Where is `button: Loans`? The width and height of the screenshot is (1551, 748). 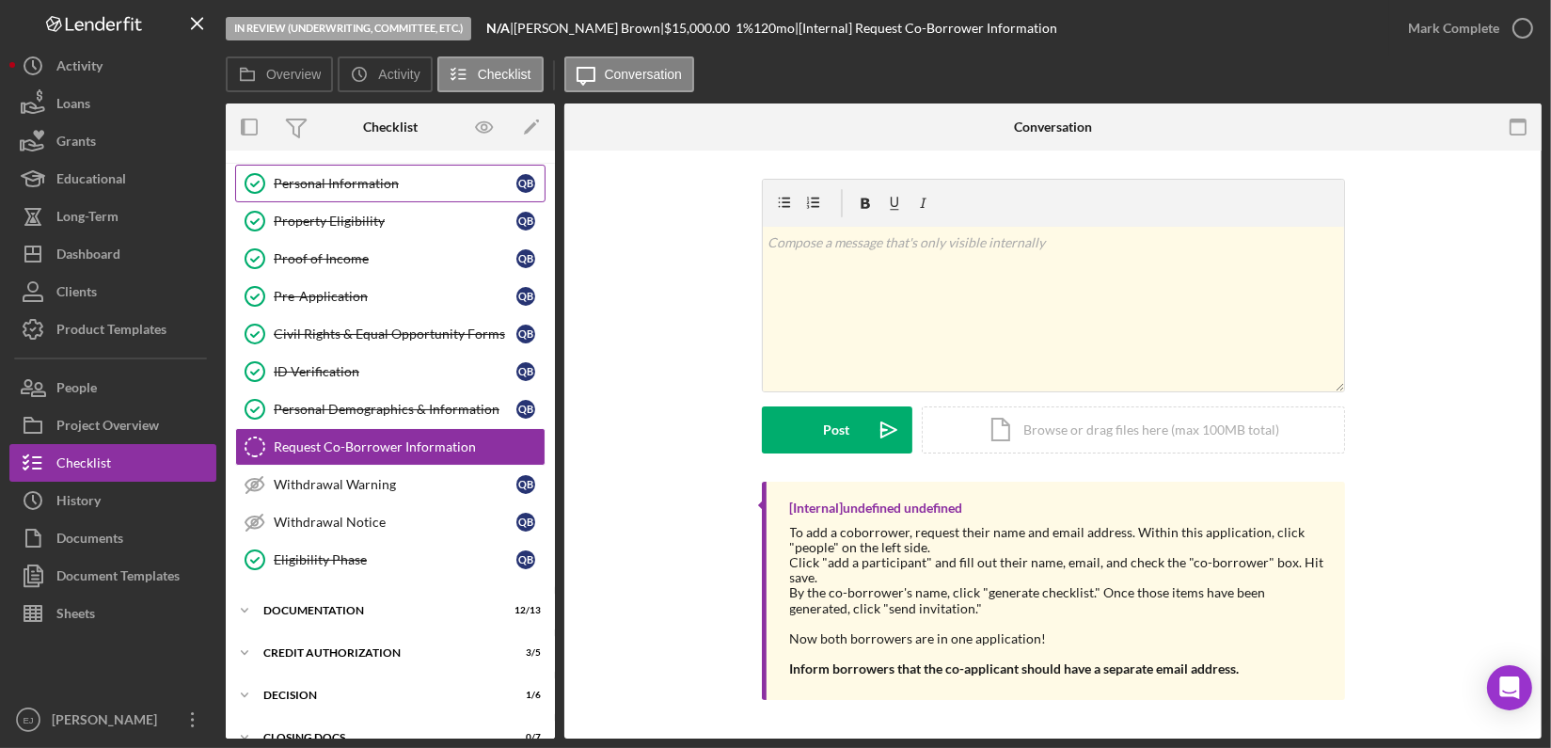 button: Loans is located at coordinates (113, 103).